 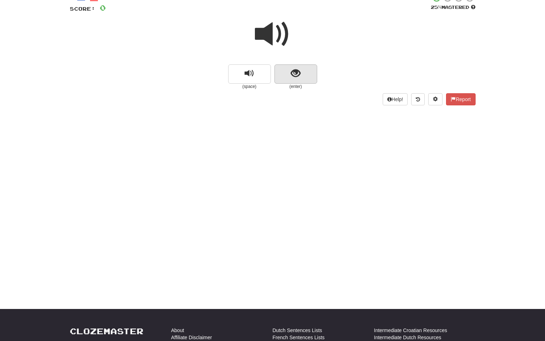 What do you see at coordinates (192, 338) in the screenshot?
I see `a: Affiliate Disclaimer` at bounding box center [192, 338].